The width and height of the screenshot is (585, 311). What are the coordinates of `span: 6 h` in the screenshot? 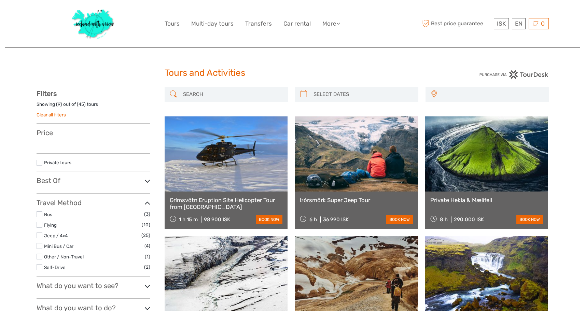 It's located at (313, 220).